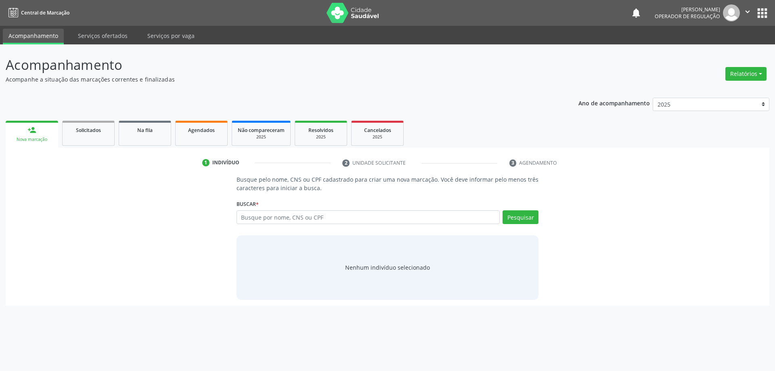  Describe the element at coordinates (38, 13) in the screenshot. I see `a: Central de Marcação` at that location.